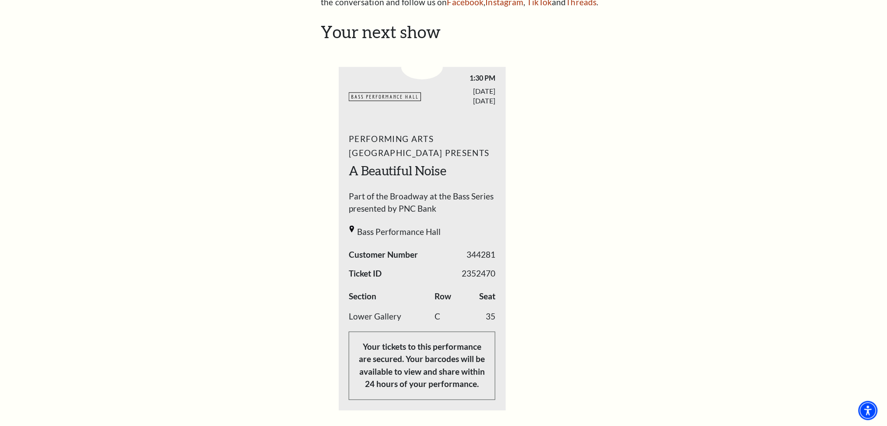 Image resolution: width=887 pixels, height=426 pixels. I want to click on span: 2352470, so click(479, 273).